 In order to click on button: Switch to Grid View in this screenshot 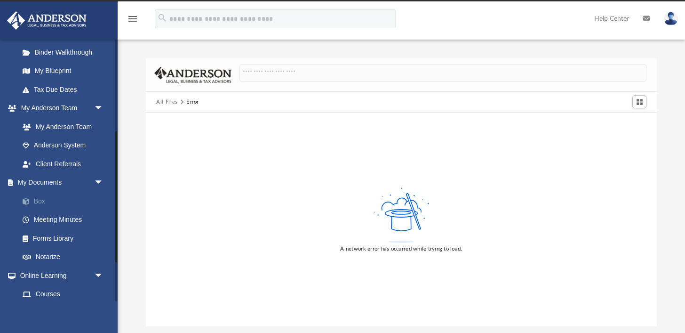, I will do `click(640, 102)`.